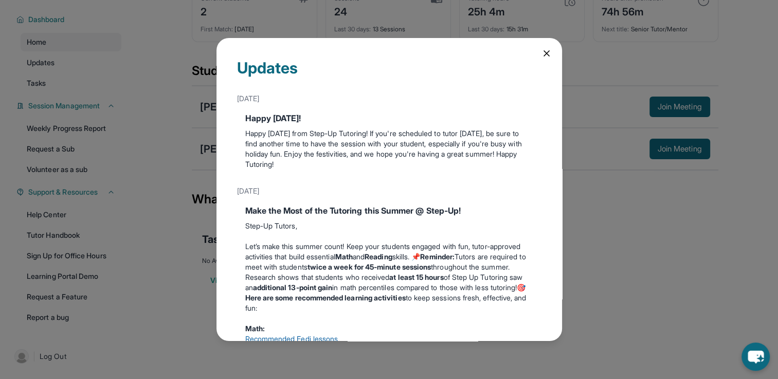 The image size is (778, 379). What do you see at coordinates (369, 267) in the screenshot?
I see `strong: twice a week for 45-minute sessions` at bounding box center [369, 267].